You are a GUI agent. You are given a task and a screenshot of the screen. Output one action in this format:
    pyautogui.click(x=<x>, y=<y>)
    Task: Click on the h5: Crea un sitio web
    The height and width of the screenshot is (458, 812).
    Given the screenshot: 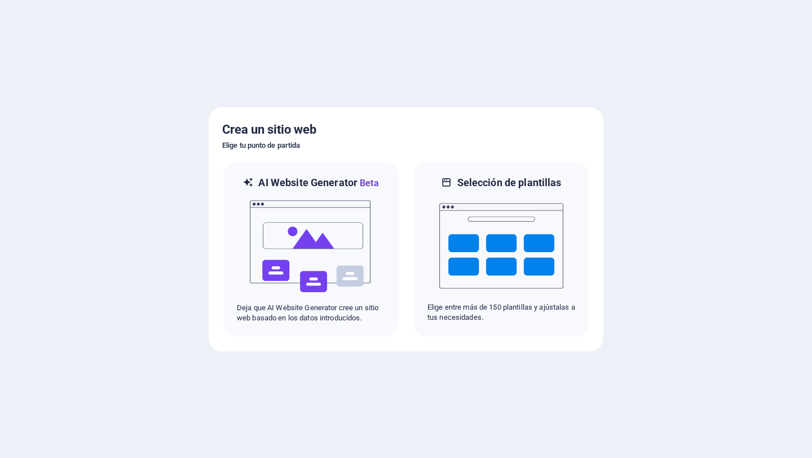 What is the action you would take?
    pyautogui.click(x=406, y=130)
    